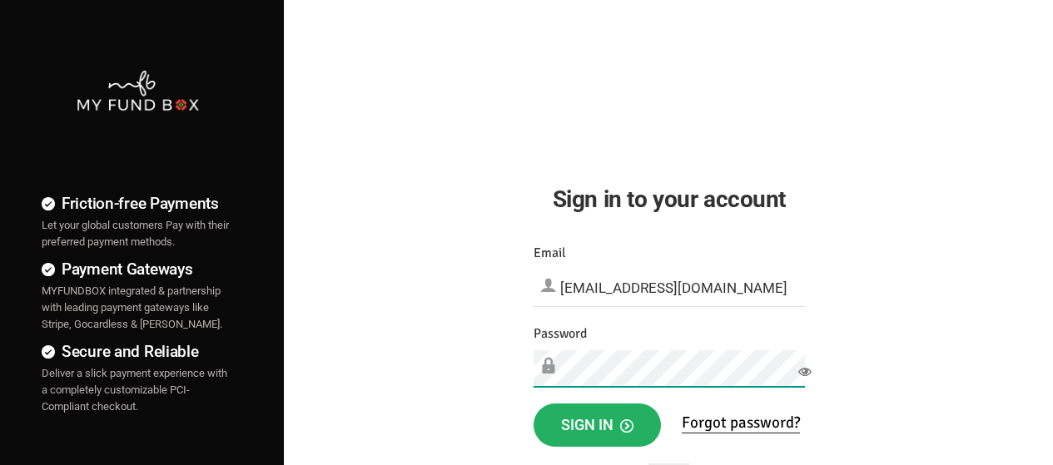 The width and height of the screenshot is (1053, 465). What do you see at coordinates (132, 307) in the screenshot?
I see `span: MYFUNDBOX integrated & partnership with leading payment gateways like Stripe, Gocardless & [PERSO...` at bounding box center [132, 307].